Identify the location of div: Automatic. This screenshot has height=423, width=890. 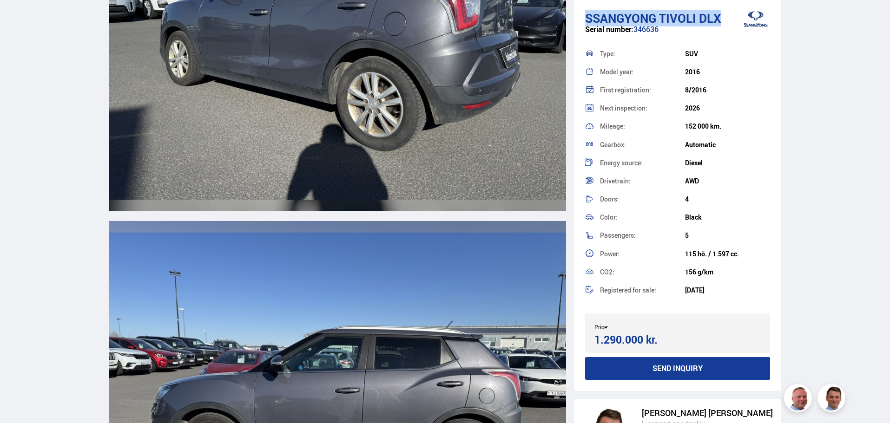
(727, 145).